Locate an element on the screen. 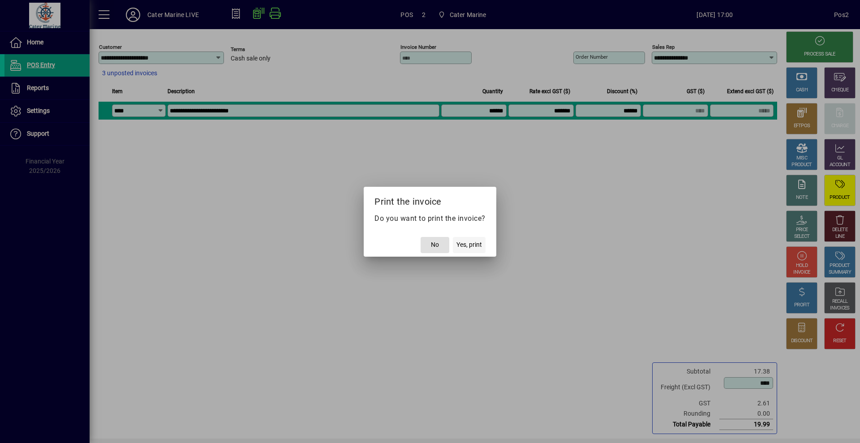 The height and width of the screenshot is (443, 860). h2: Print the invoice is located at coordinates (430, 200).